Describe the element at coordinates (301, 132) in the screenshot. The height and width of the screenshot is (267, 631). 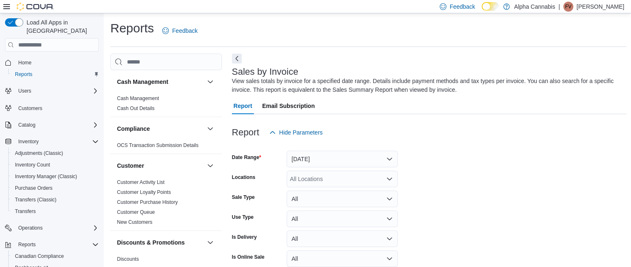
I see `span: Hide Parameters` at that location.